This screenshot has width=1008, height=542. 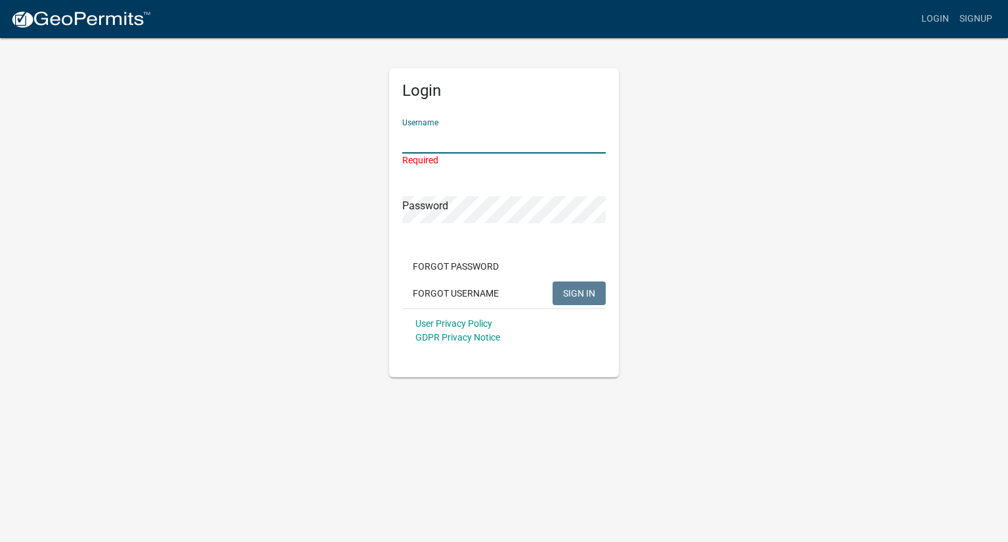 I want to click on button: SIGN IN, so click(x=579, y=293).